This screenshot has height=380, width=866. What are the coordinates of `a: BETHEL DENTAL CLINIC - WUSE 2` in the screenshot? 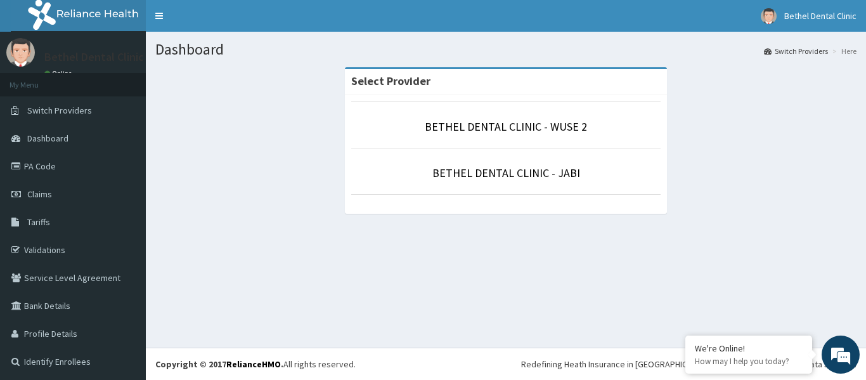 It's located at (506, 126).